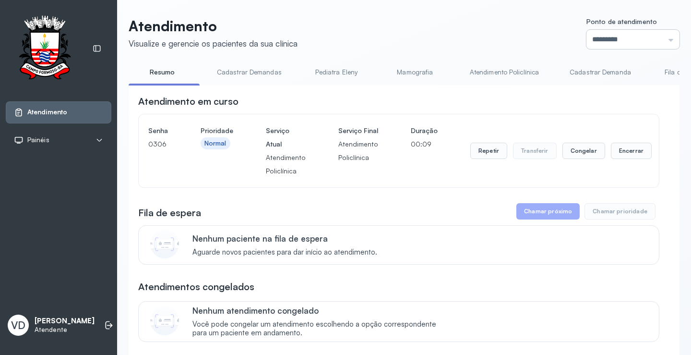 This screenshot has width=691, height=355. I want to click on a: Cadastrar Demandas, so click(249, 72).